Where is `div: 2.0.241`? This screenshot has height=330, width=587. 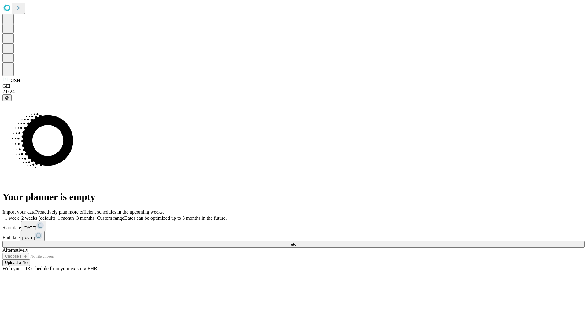 div: 2.0.241 is located at coordinates (293, 92).